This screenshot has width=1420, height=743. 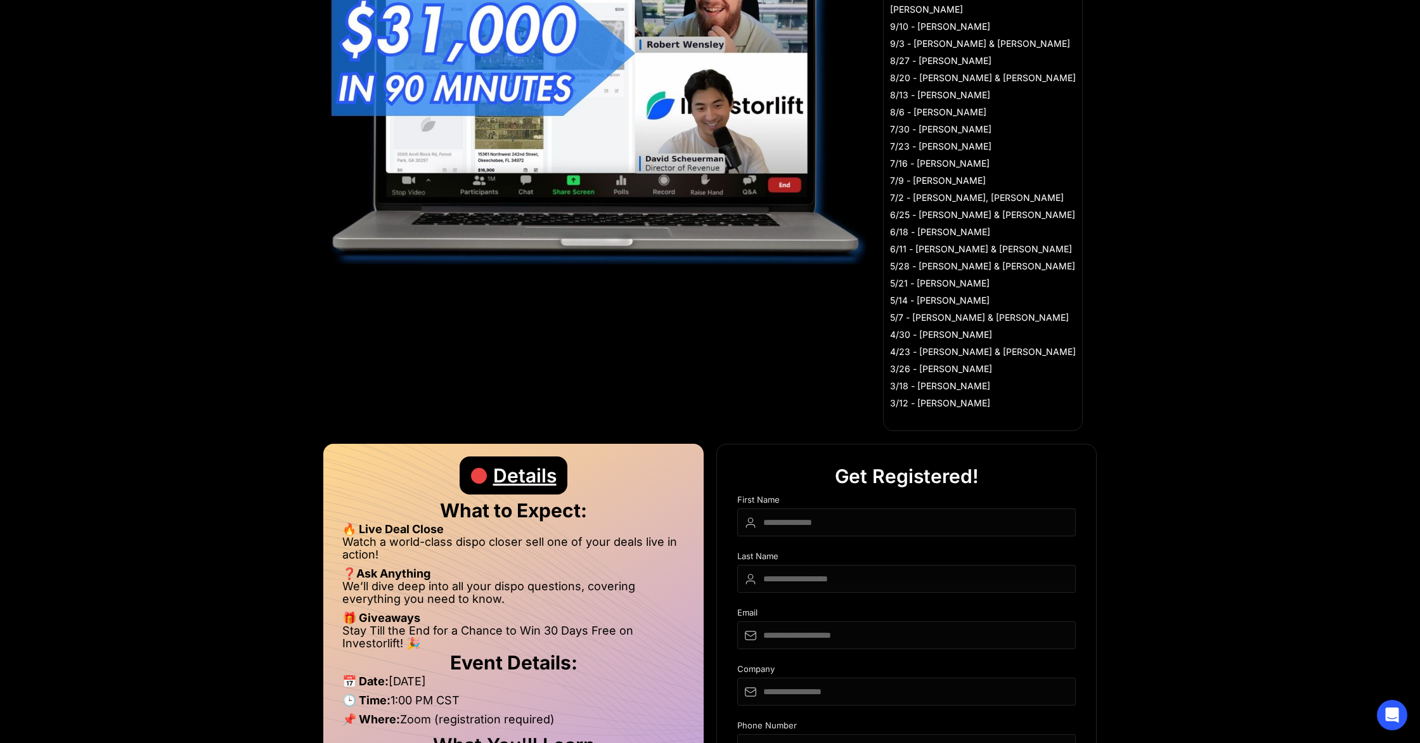 What do you see at coordinates (513, 704) in the screenshot?
I see `li: 1:00 PM CST` at bounding box center [513, 704].